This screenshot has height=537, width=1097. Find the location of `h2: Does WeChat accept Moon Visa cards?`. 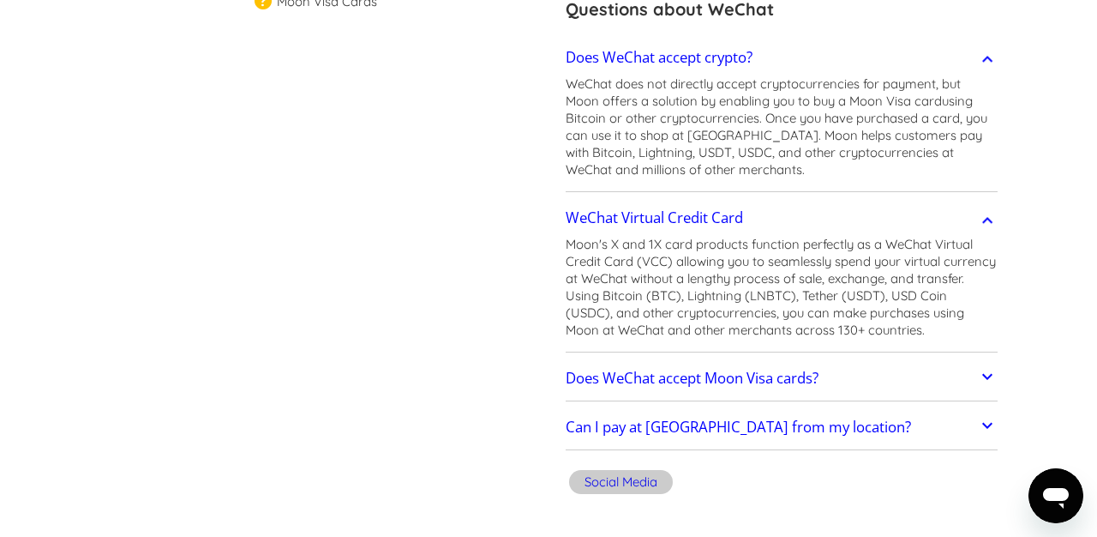

h2: Does WeChat accept Moon Visa cards? is located at coordinates (692, 378).